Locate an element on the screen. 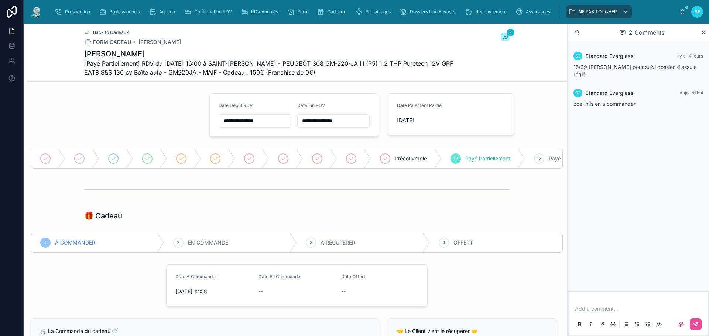 The width and height of the screenshot is (709, 336). span: Parrainages is located at coordinates (378, 12).